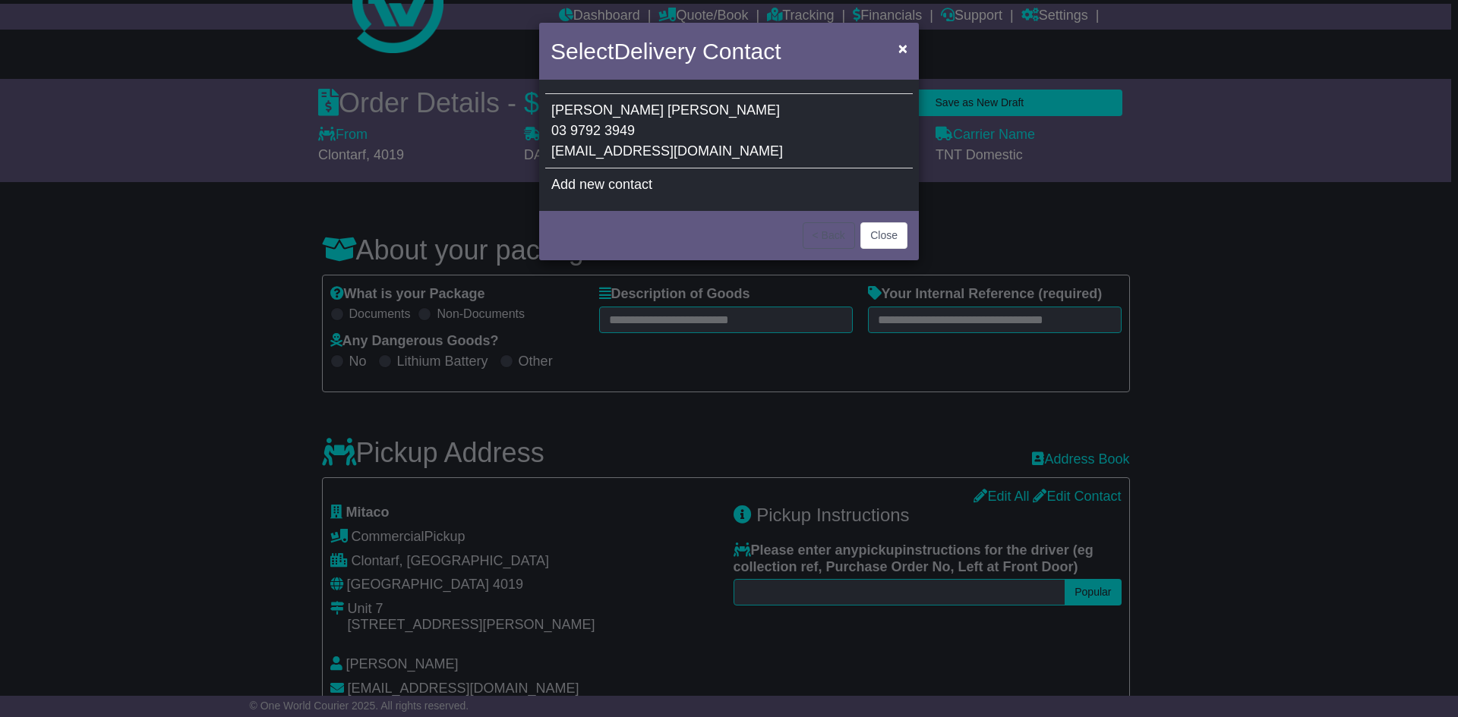 Image resolution: width=1458 pixels, height=717 pixels. What do you see at coordinates (665, 51) in the screenshot?
I see `h4: Select` at bounding box center [665, 51].